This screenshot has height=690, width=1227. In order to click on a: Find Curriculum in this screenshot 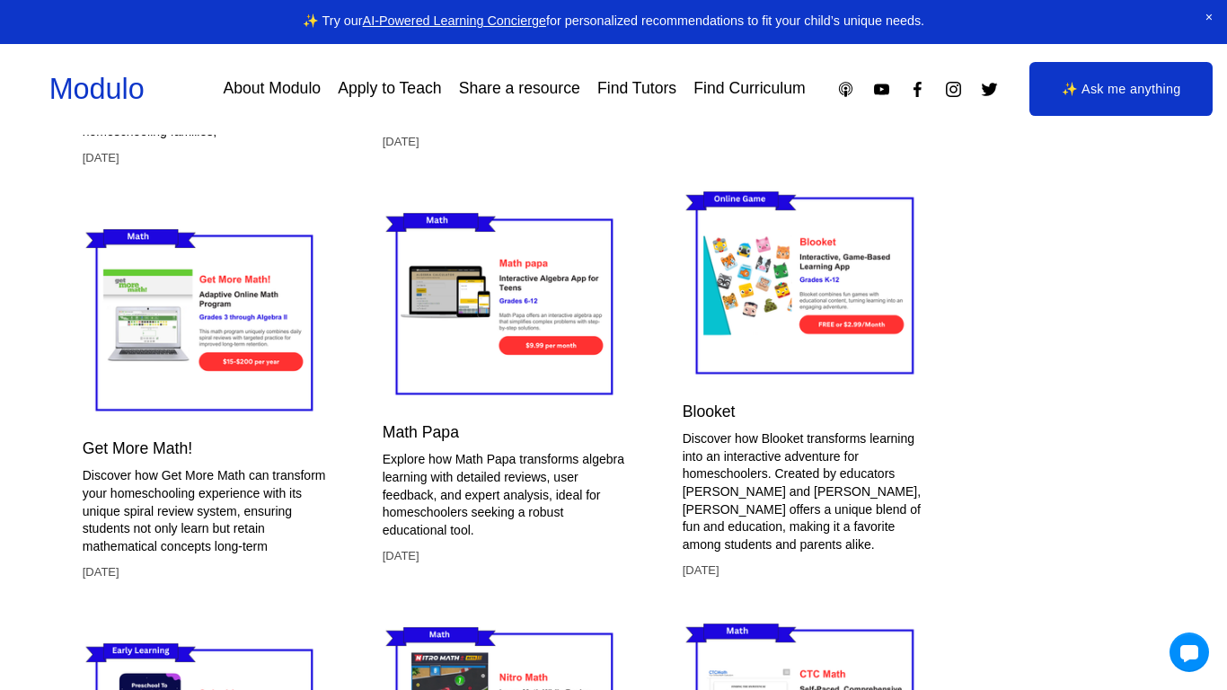, I will do `click(749, 89)`.